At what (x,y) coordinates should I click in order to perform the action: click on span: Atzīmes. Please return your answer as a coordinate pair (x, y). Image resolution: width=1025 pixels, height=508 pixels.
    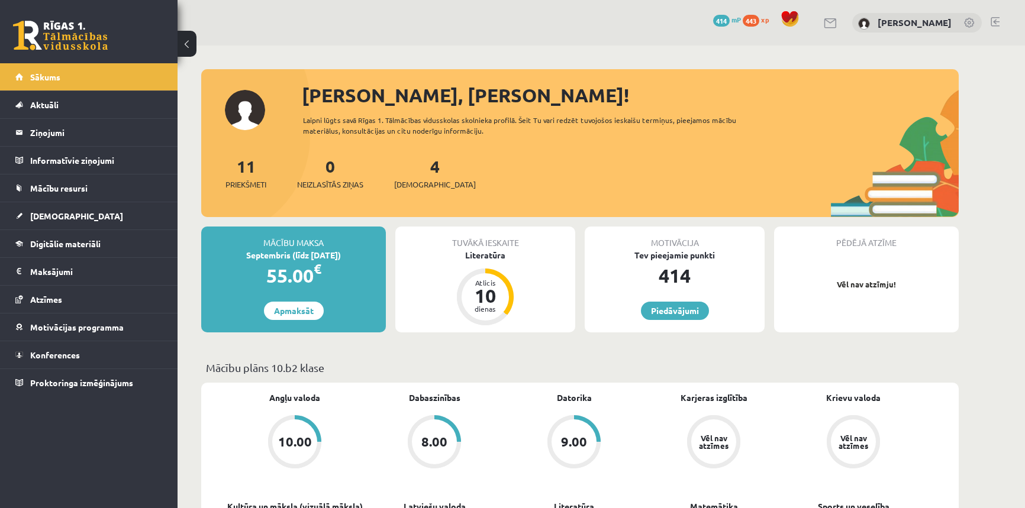
    Looking at the image, I should click on (46, 299).